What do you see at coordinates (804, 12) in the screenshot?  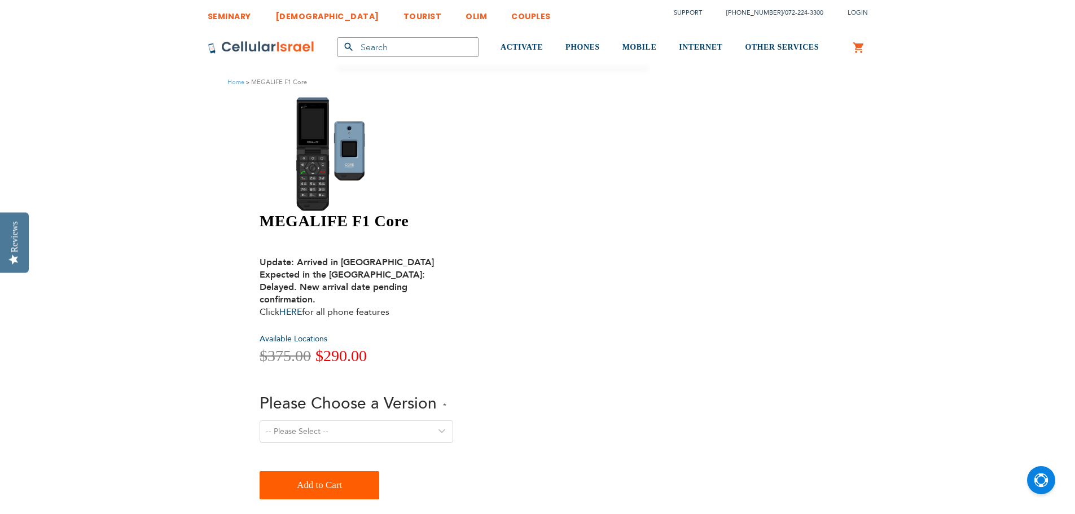 I see `a: 072-224-3300` at bounding box center [804, 12].